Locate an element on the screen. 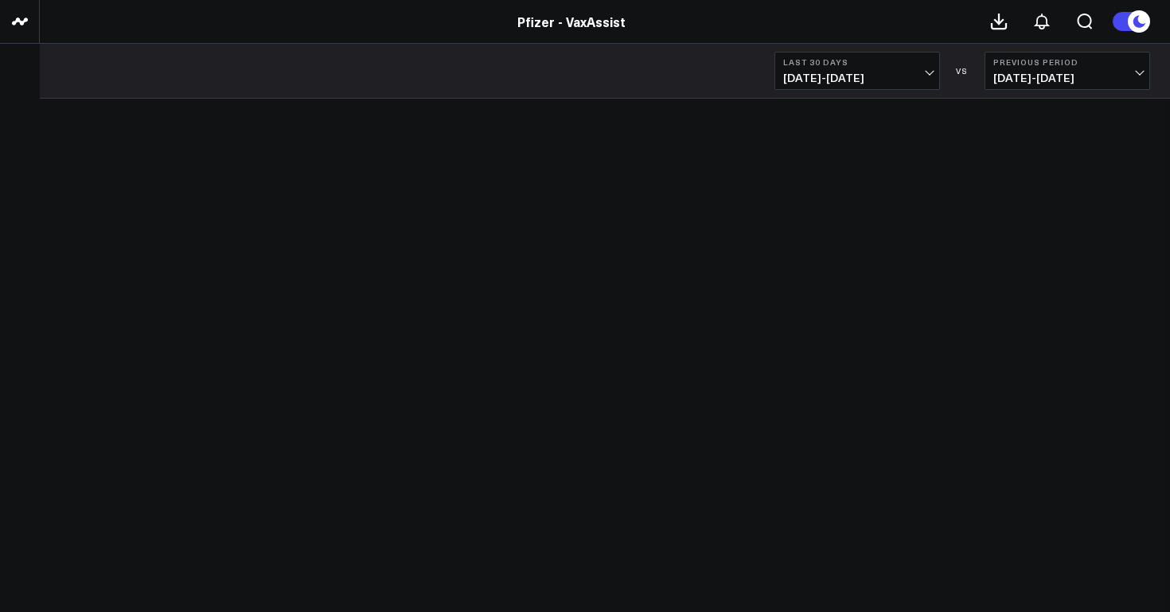 The height and width of the screenshot is (612, 1170). b: Previous Period is located at coordinates (1067, 62).